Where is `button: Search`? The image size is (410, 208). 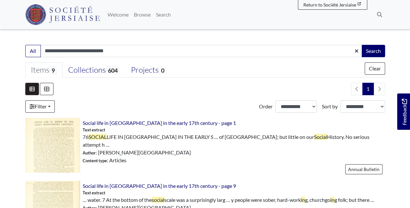
button: Search is located at coordinates (374, 51).